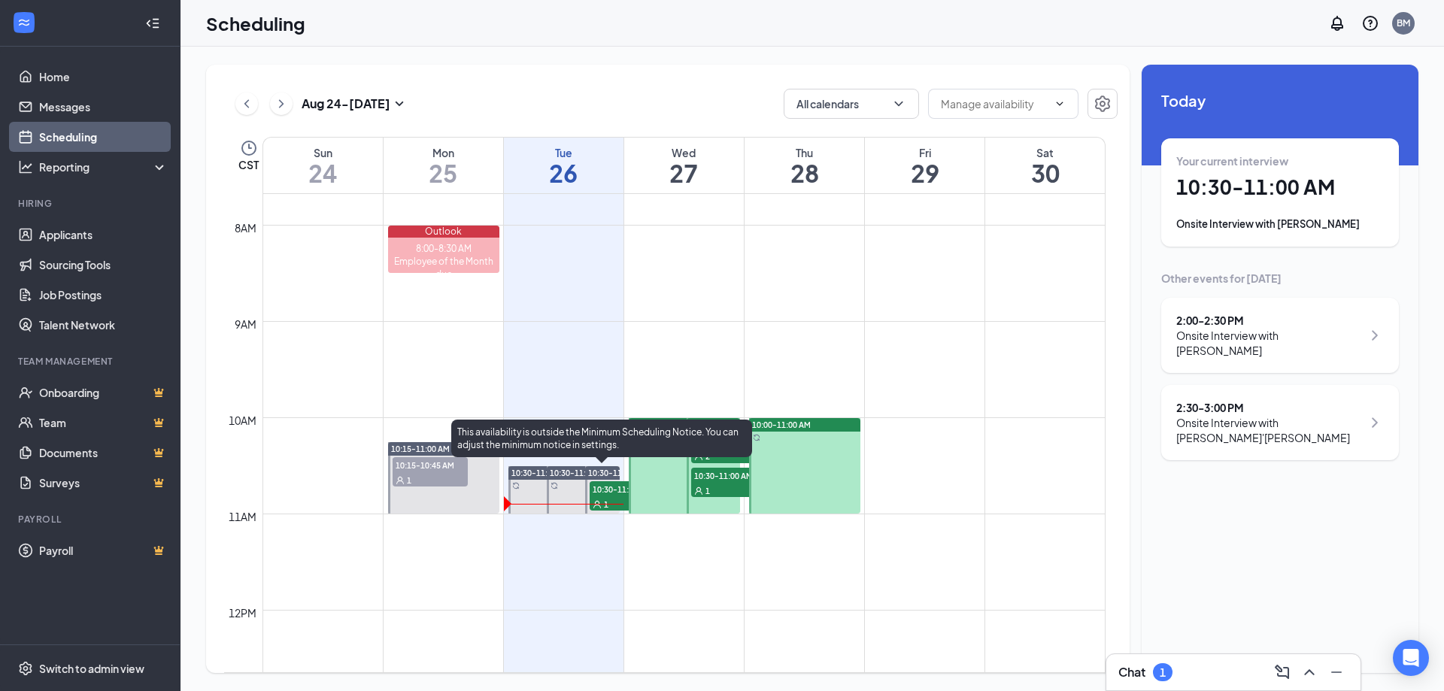 This screenshot has height=691, width=1444. What do you see at coordinates (602, 438) in the screenshot?
I see `div: This availability is outside the Minimum Scheduling Notice. You can adjust the minimum notice in ...` at bounding box center [602, 438].